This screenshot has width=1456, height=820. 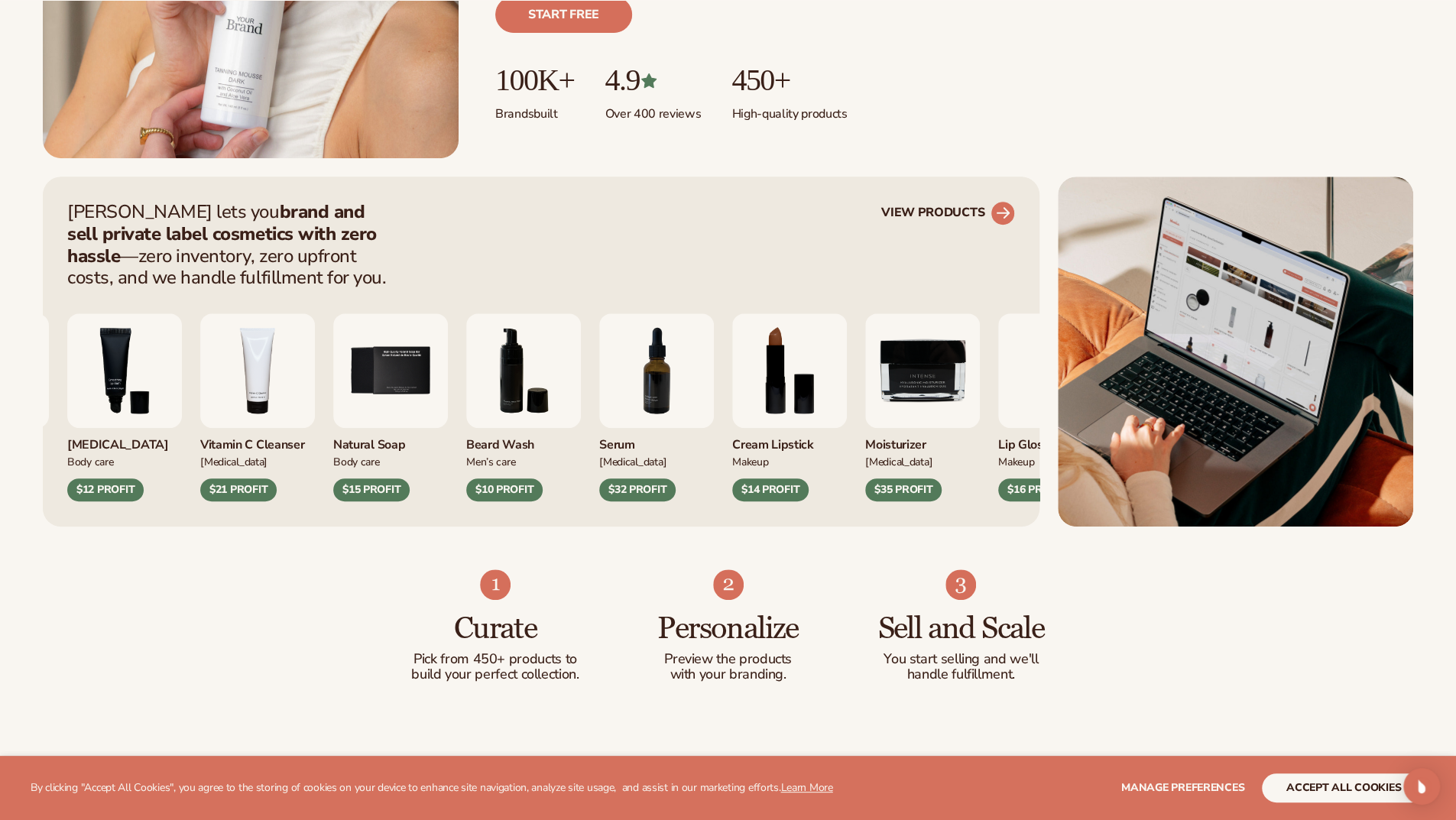 I want to click on div: Beard Wash, so click(x=523, y=440).